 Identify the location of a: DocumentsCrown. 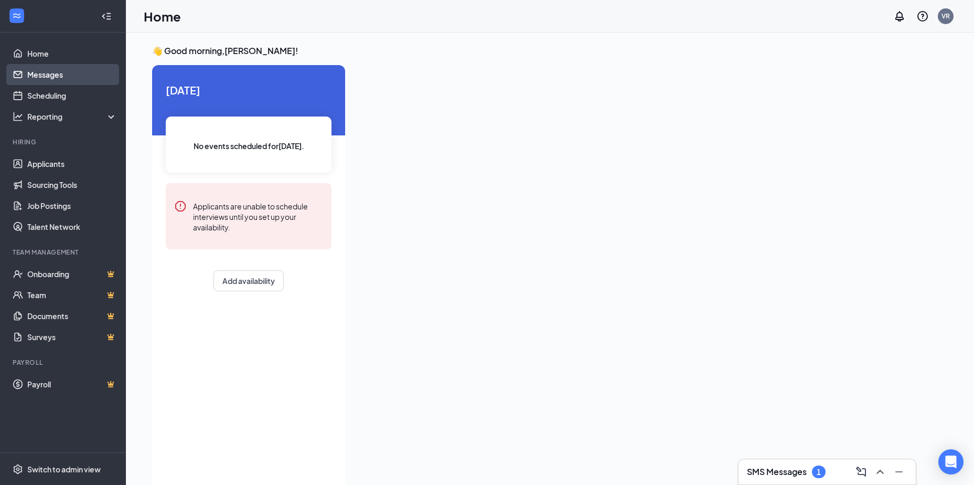
(72, 316).